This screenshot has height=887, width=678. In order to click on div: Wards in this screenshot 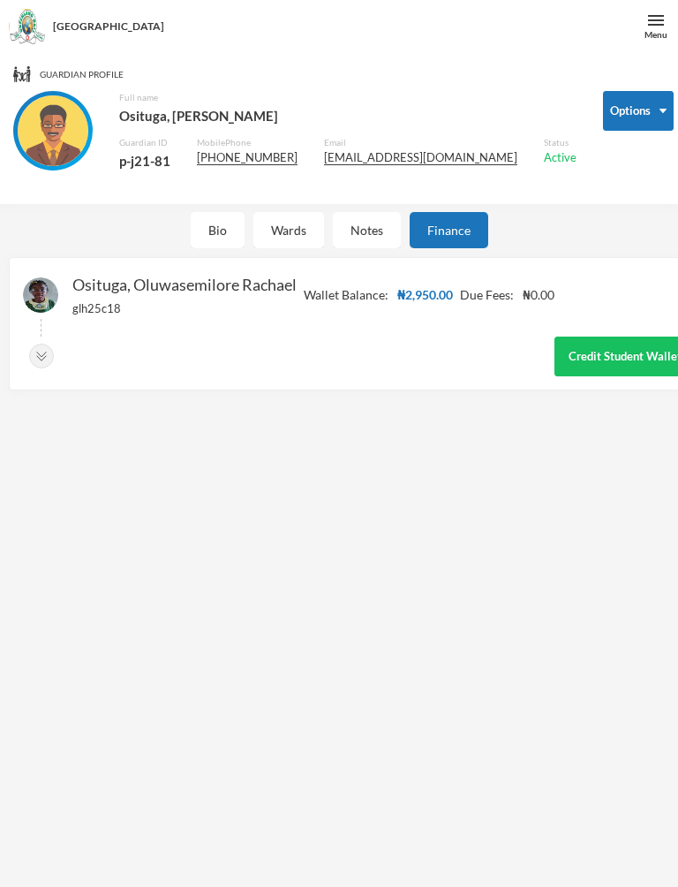, I will do `click(289, 230)`.